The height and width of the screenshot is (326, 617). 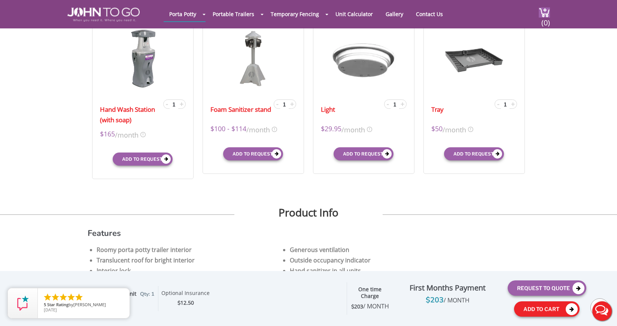 What do you see at coordinates (308, 233) in the screenshot?
I see `h3: Features` at bounding box center [308, 233].